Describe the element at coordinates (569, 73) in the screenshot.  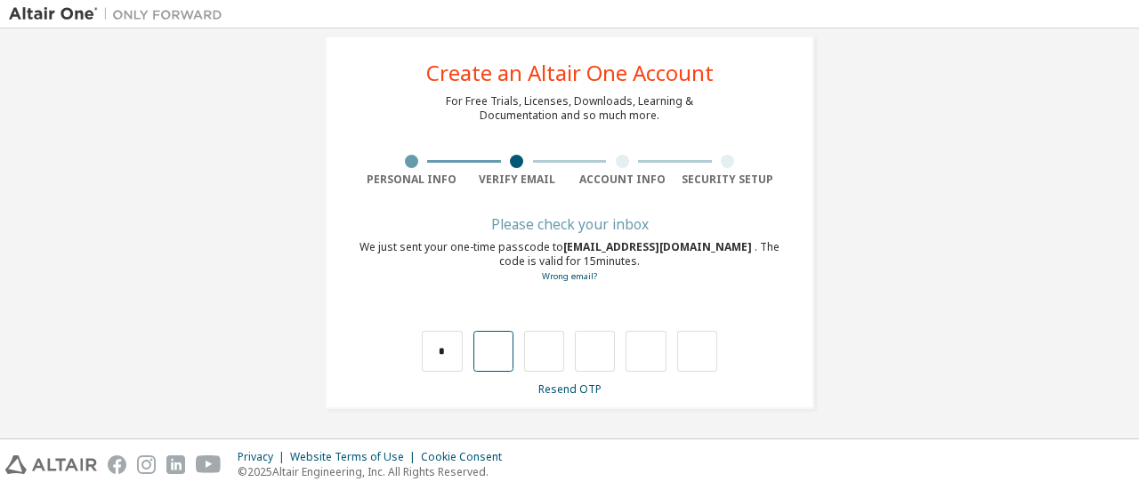
I see `div: Create an Altair One Account` at that location.